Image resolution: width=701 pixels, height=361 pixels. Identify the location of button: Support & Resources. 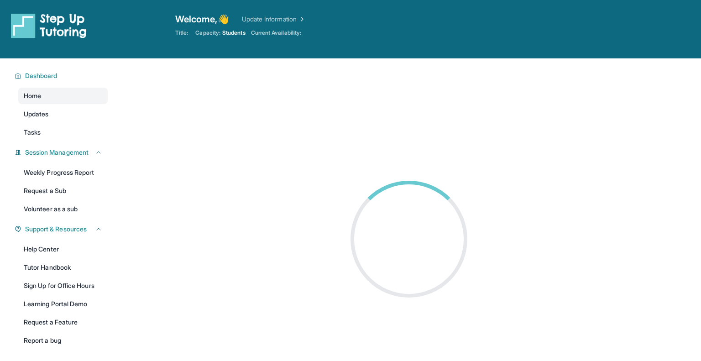
(62, 229).